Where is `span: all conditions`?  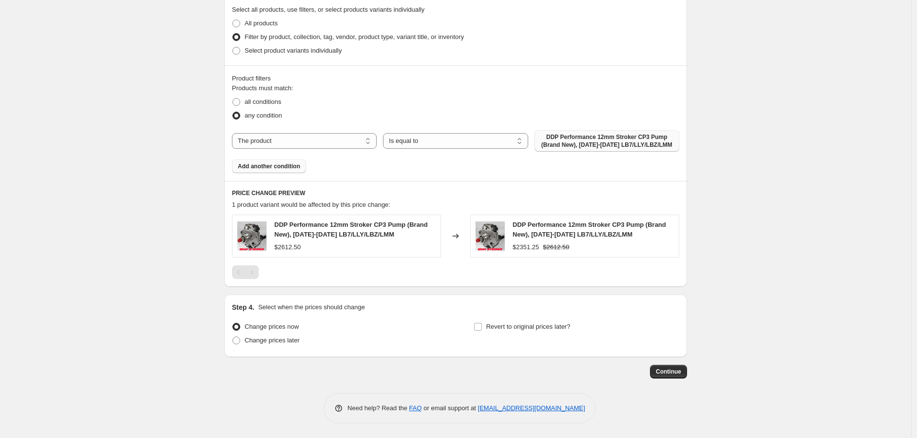
span: all conditions is located at coordinates (263, 101).